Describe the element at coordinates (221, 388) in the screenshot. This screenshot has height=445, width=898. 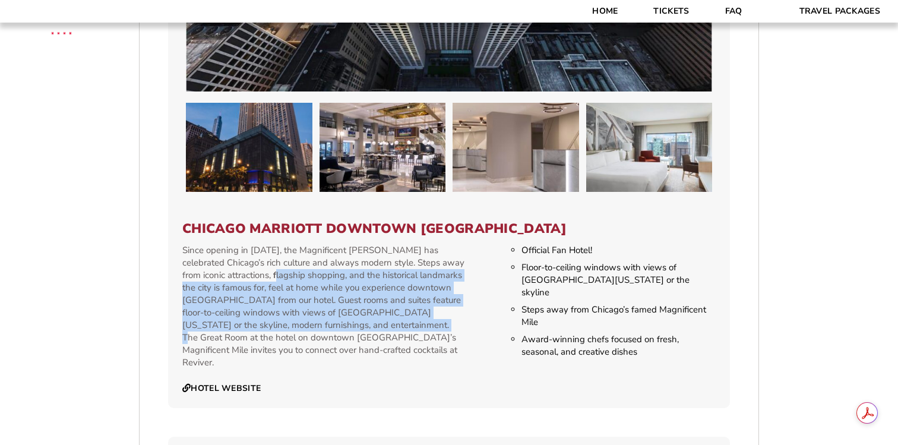
I see `a: Hotel Website` at that location.